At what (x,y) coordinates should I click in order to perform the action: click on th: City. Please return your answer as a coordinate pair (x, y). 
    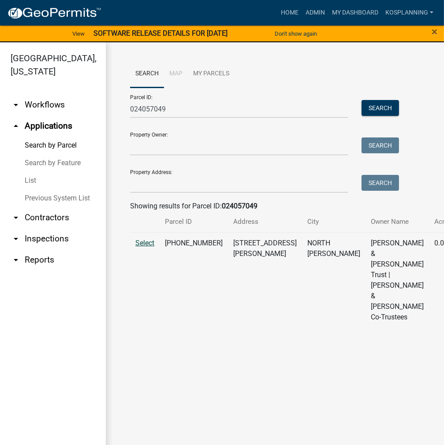
    Looking at the image, I should click on (334, 222).